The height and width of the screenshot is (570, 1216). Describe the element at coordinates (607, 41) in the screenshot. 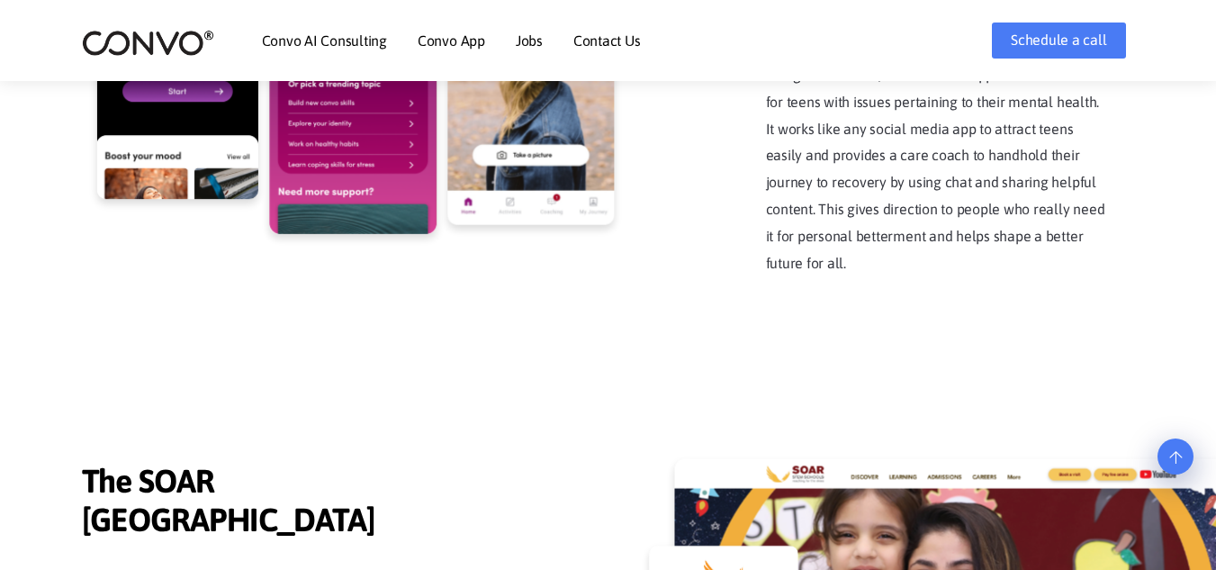

I see `a: Contact Us` at that location.